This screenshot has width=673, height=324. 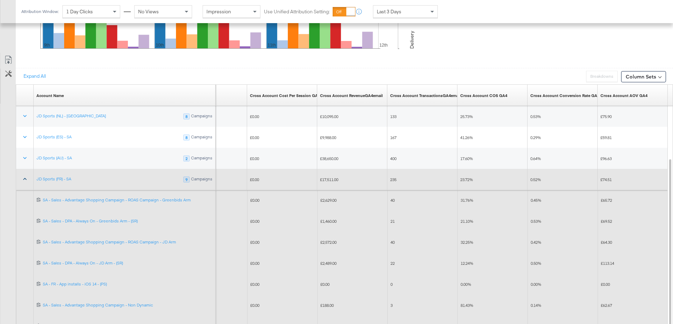 I want to click on span: 21.10%, so click(x=467, y=221).